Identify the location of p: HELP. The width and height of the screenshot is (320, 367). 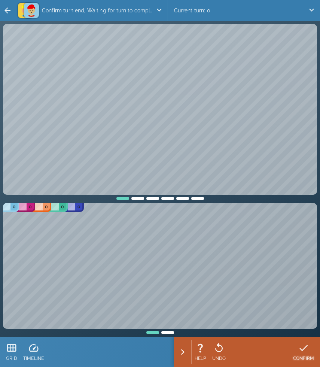
(200, 358).